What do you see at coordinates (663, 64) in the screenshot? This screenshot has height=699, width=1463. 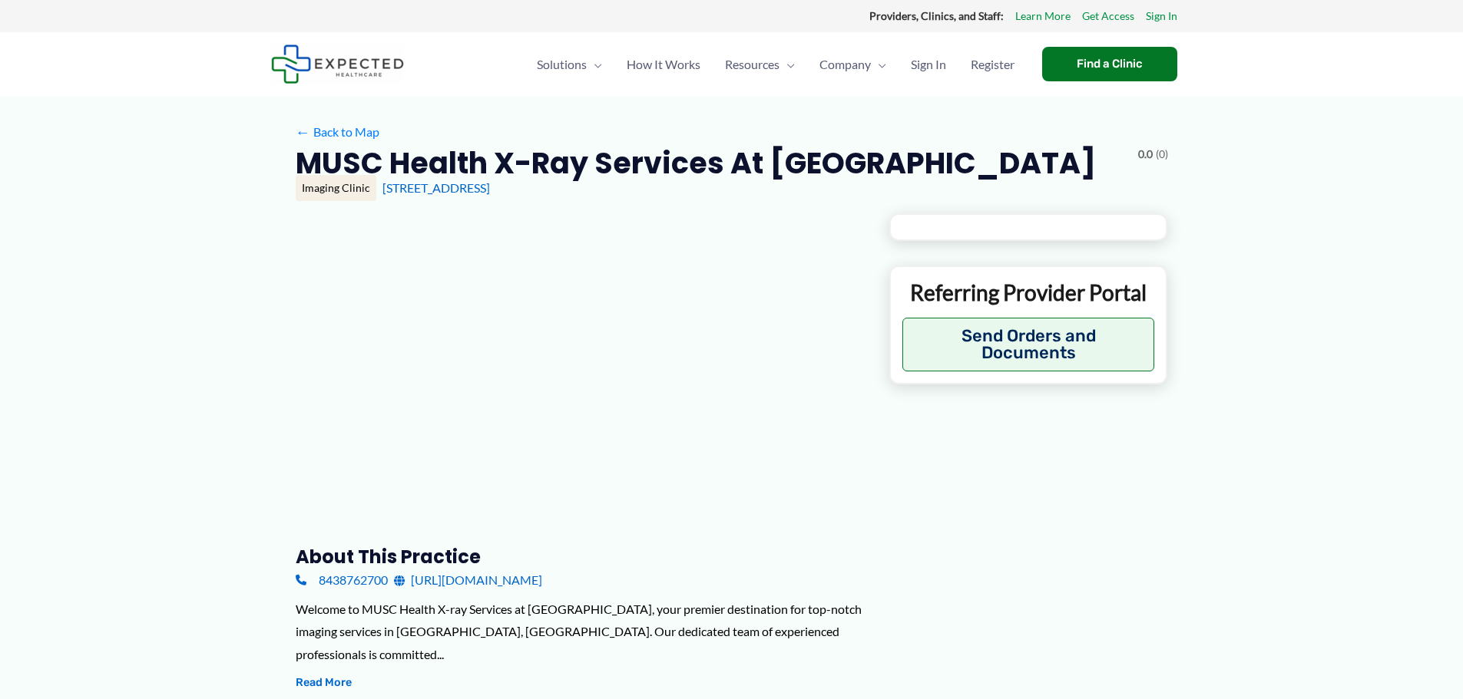 I see `a: How It Works` at bounding box center [663, 64].